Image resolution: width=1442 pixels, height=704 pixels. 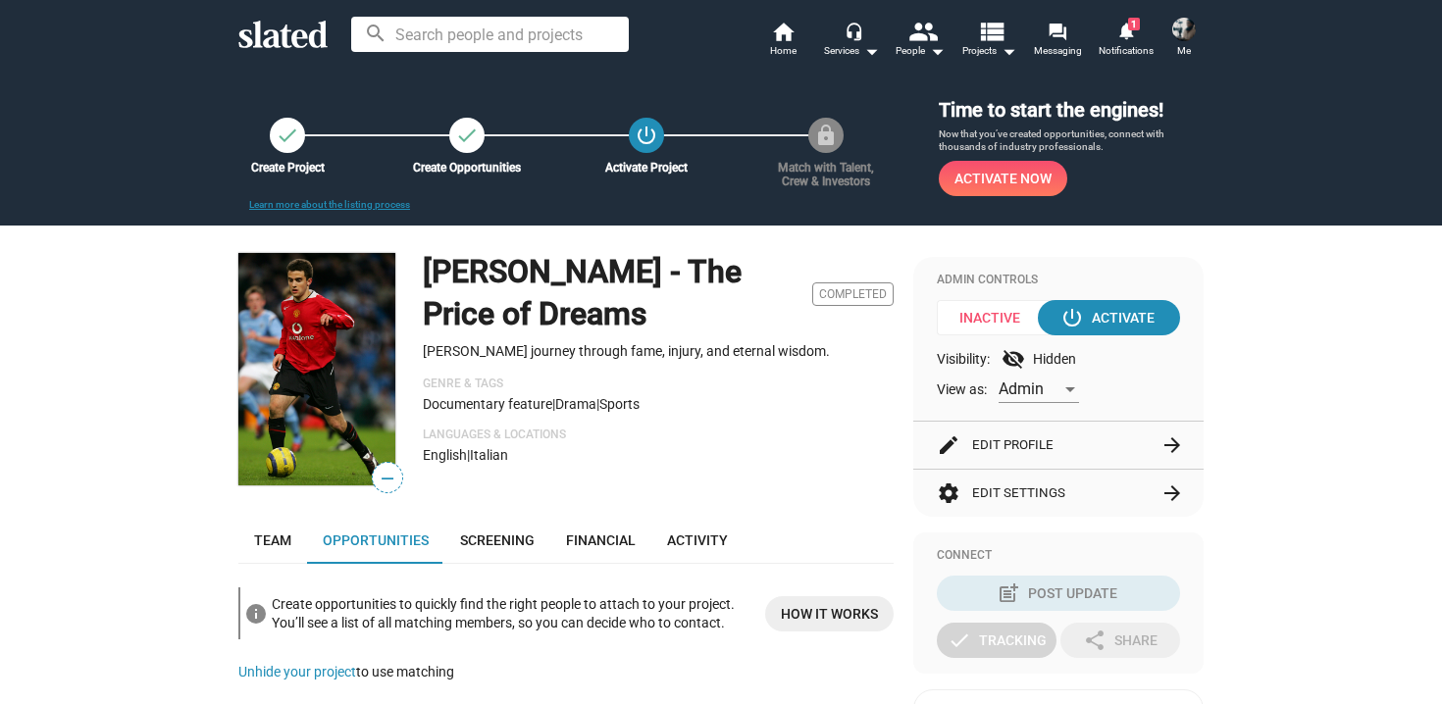 I want to click on mat-icon: share, so click(x=1095, y=641).